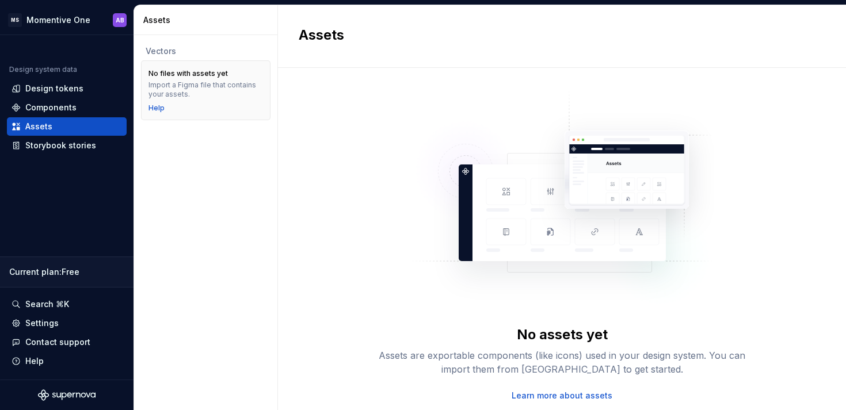  What do you see at coordinates (54, 89) in the screenshot?
I see `div: Design tokens` at bounding box center [54, 89].